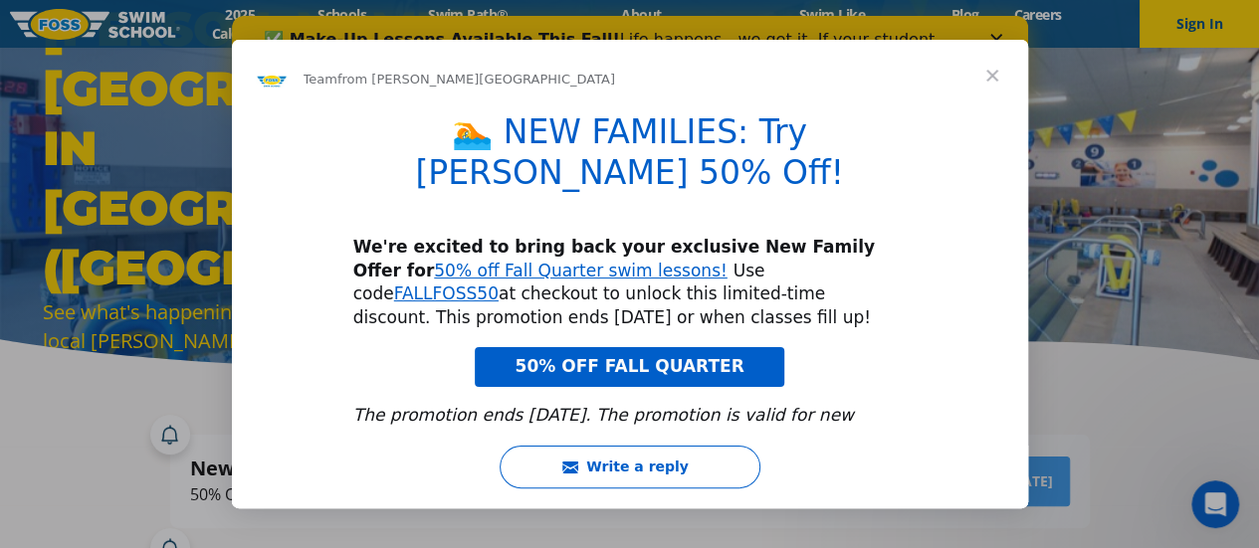 Image resolution: width=1259 pixels, height=548 pixels. Describe the element at coordinates (629, 366) in the screenshot. I see `span: 50% OFF FALL QUARTER` at that location.